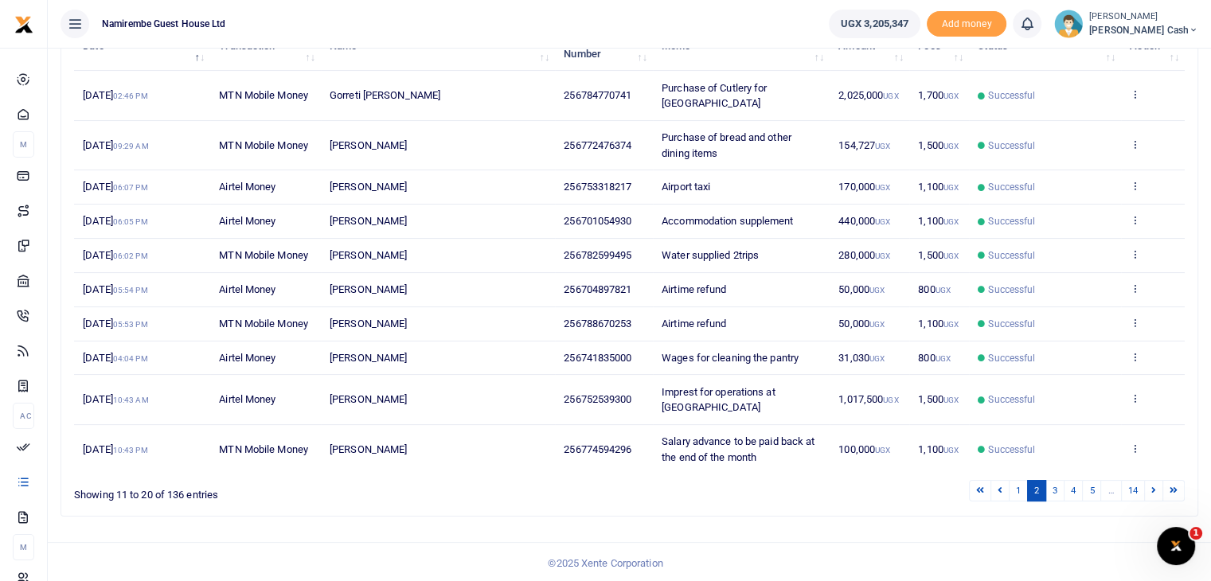  What do you see at coordinates (131, 146) in the screenshot?
I see `small: 09:29 AM` at bounding box center [131, 146].